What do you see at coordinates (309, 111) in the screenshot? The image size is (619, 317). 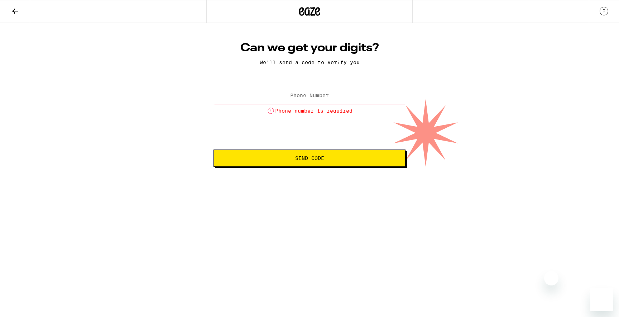 I see `li: Phone number is required` at bounding box center [309, 111].